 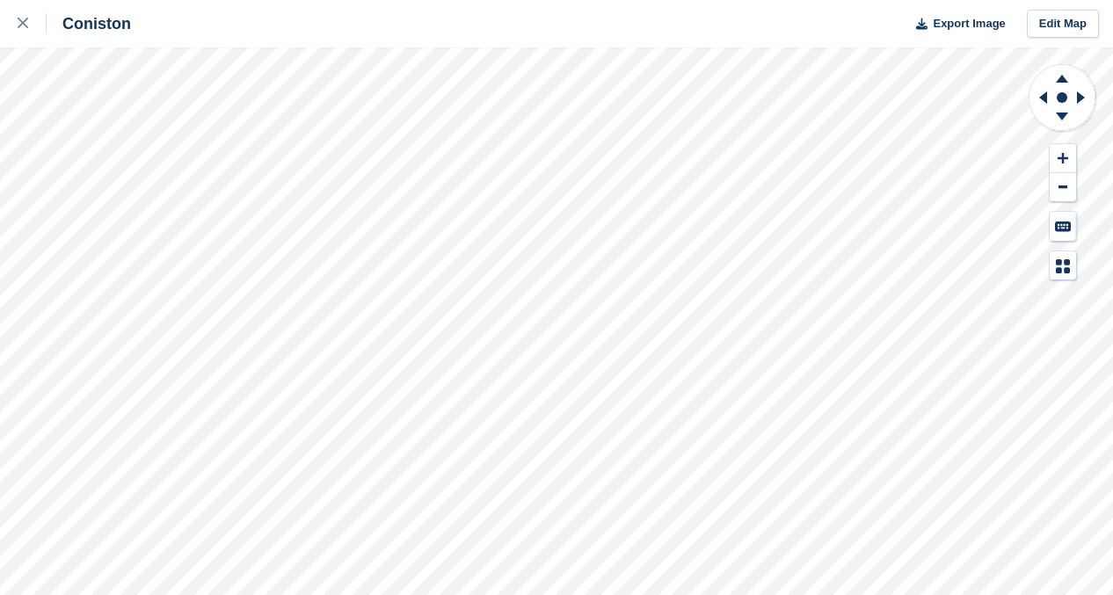 I want to click on button: Keyboard Shortcuts, so click(x=1063, y=226).